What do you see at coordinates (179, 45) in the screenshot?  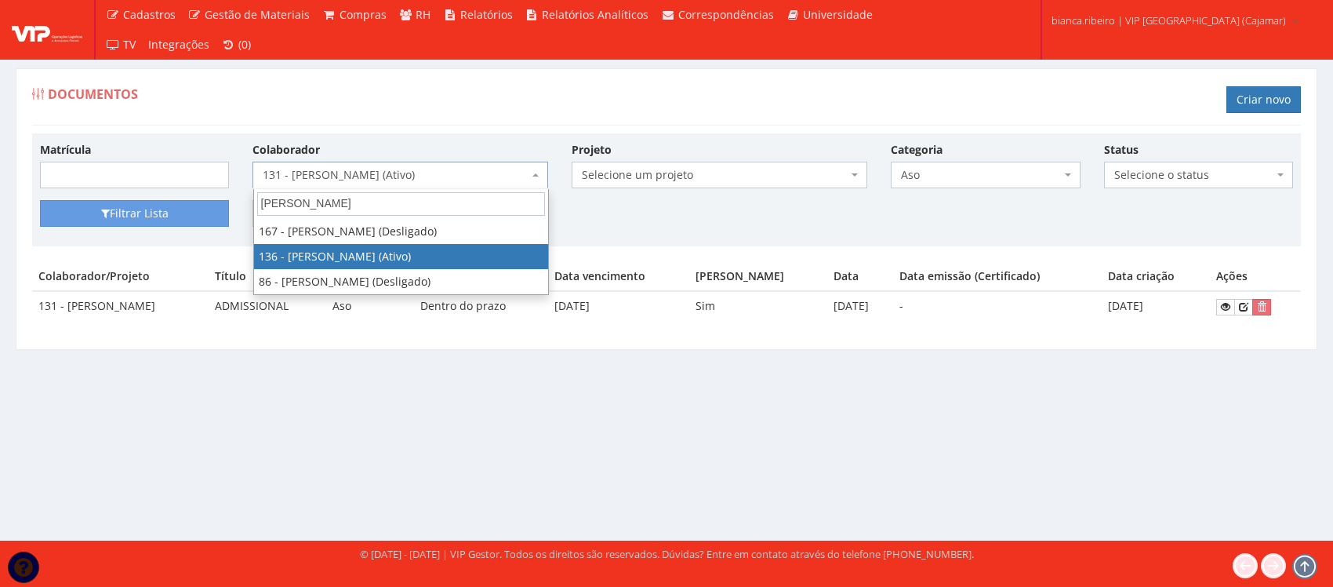 I see `a: Integrações` at bounding box center [179, 45].